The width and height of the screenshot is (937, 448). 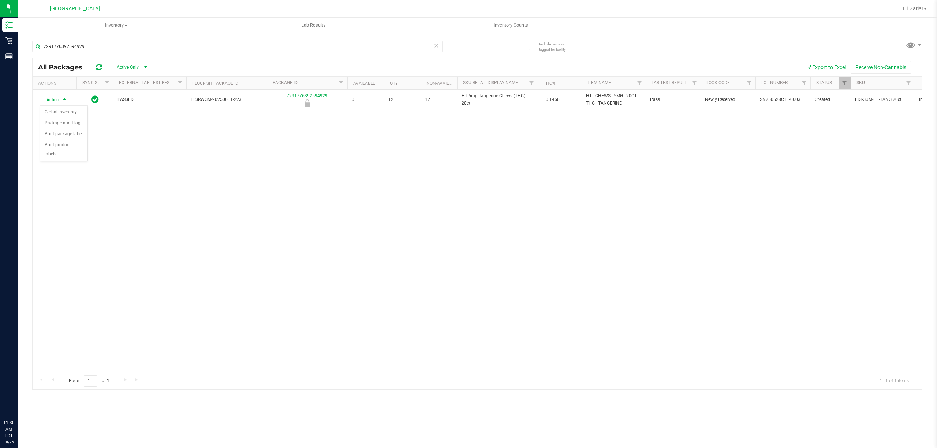 I want to click on a: Sync Status, so click(x=96, y=83).